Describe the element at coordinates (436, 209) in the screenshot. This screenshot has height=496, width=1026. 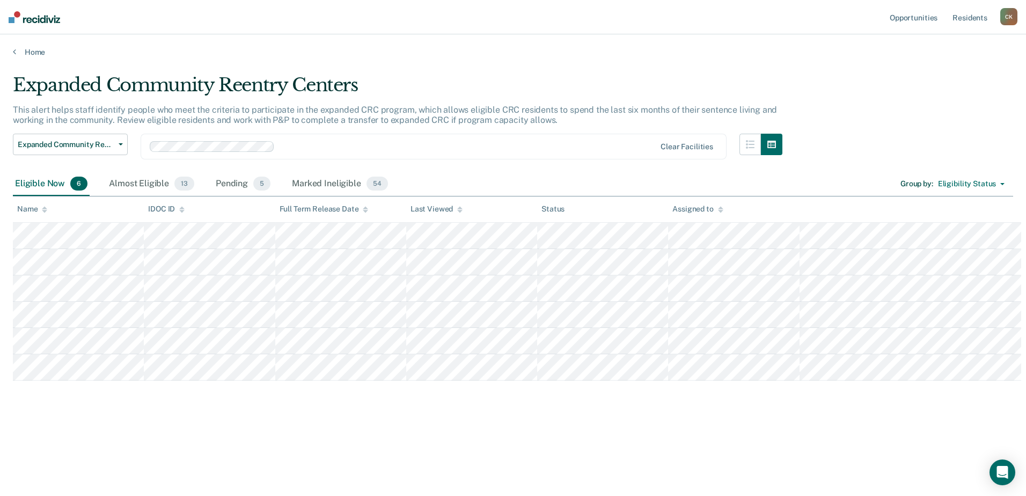
I see `div: Last Viewed` at that location.